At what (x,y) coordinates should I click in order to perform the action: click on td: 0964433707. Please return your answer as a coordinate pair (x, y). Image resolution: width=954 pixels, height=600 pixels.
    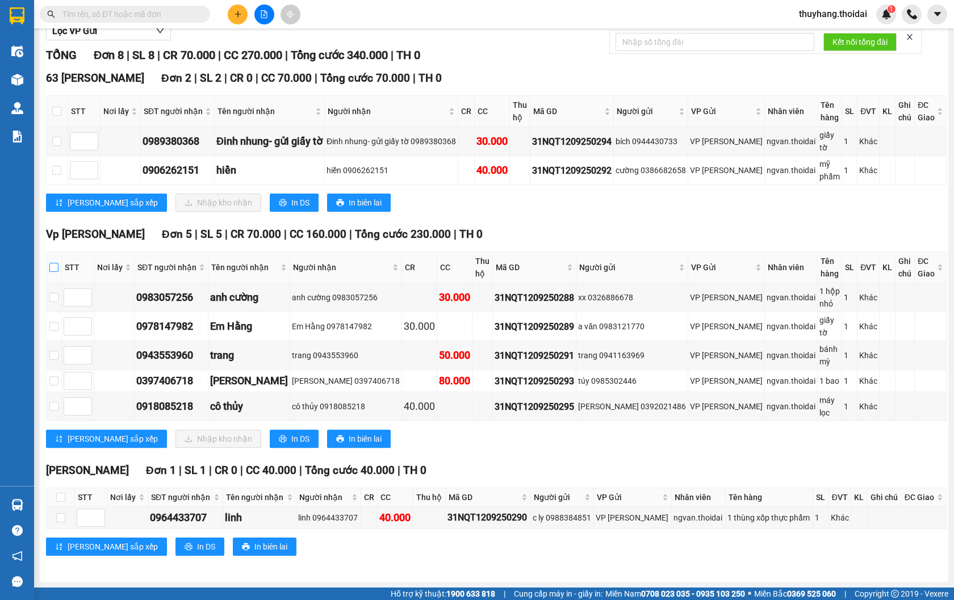
    Looking at the image, I should click on (186, 518).